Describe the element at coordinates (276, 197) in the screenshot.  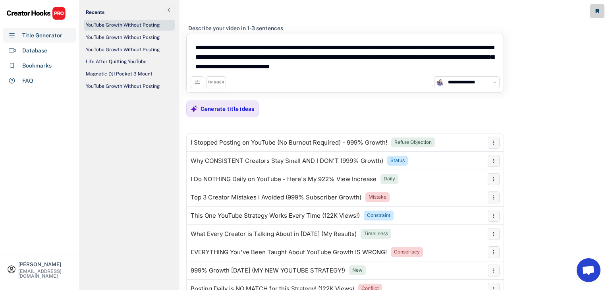
I see `div: Top 3 Creator Mistakes I Avoided (999% Subscriber Growth)` at that location.